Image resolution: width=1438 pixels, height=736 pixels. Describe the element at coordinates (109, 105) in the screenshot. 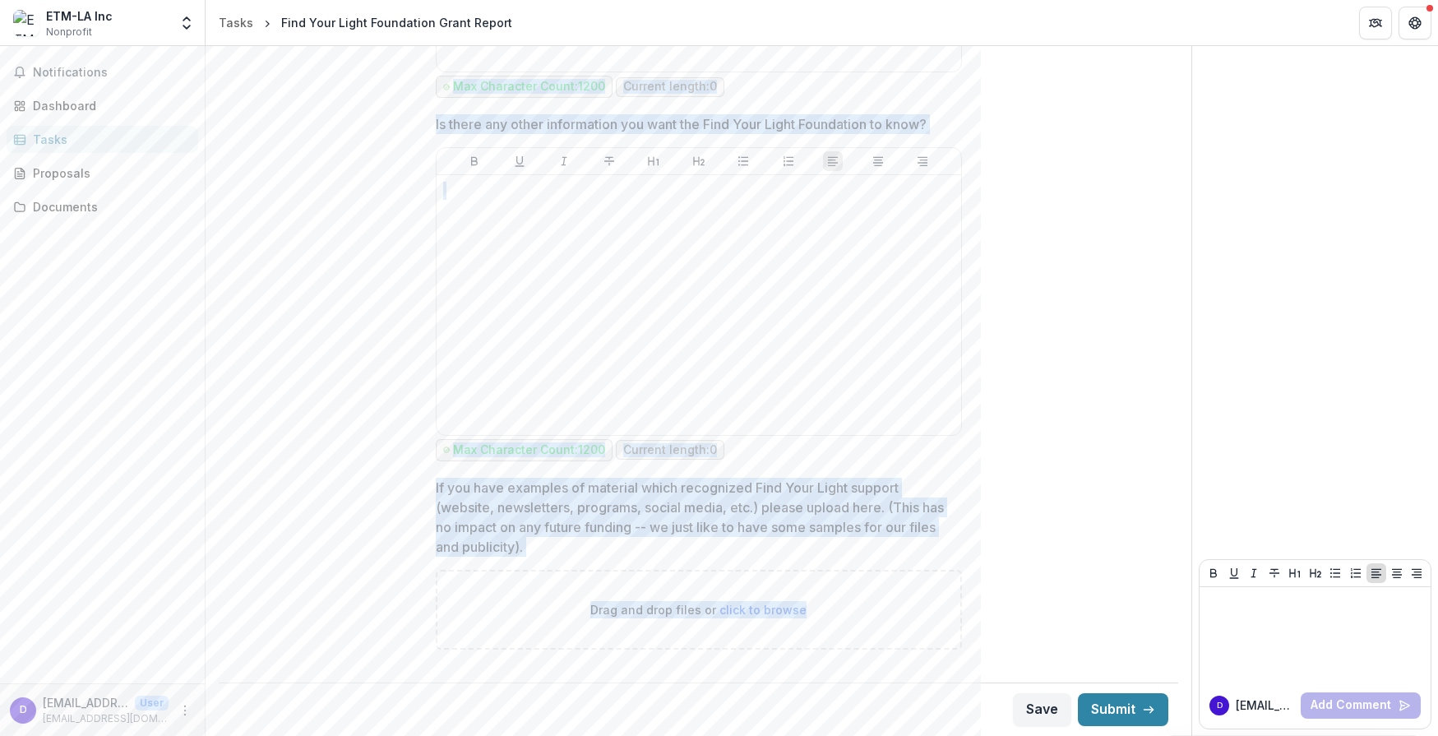

I see `div: Dashboard` at that location.